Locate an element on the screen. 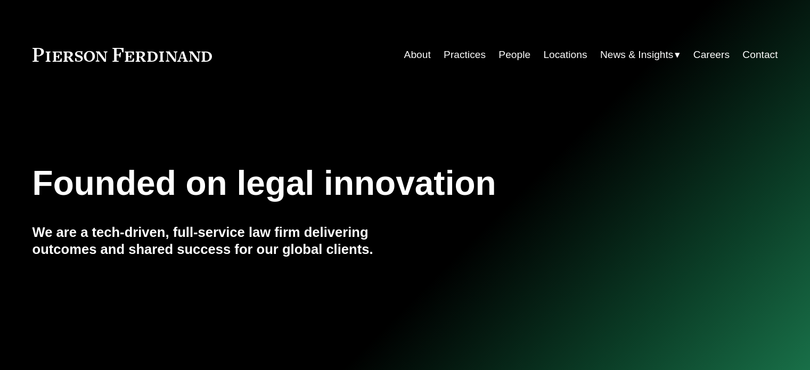 The height and width of the screenshot is (370, 810). a: Contact is located at coordinates (760, 55).